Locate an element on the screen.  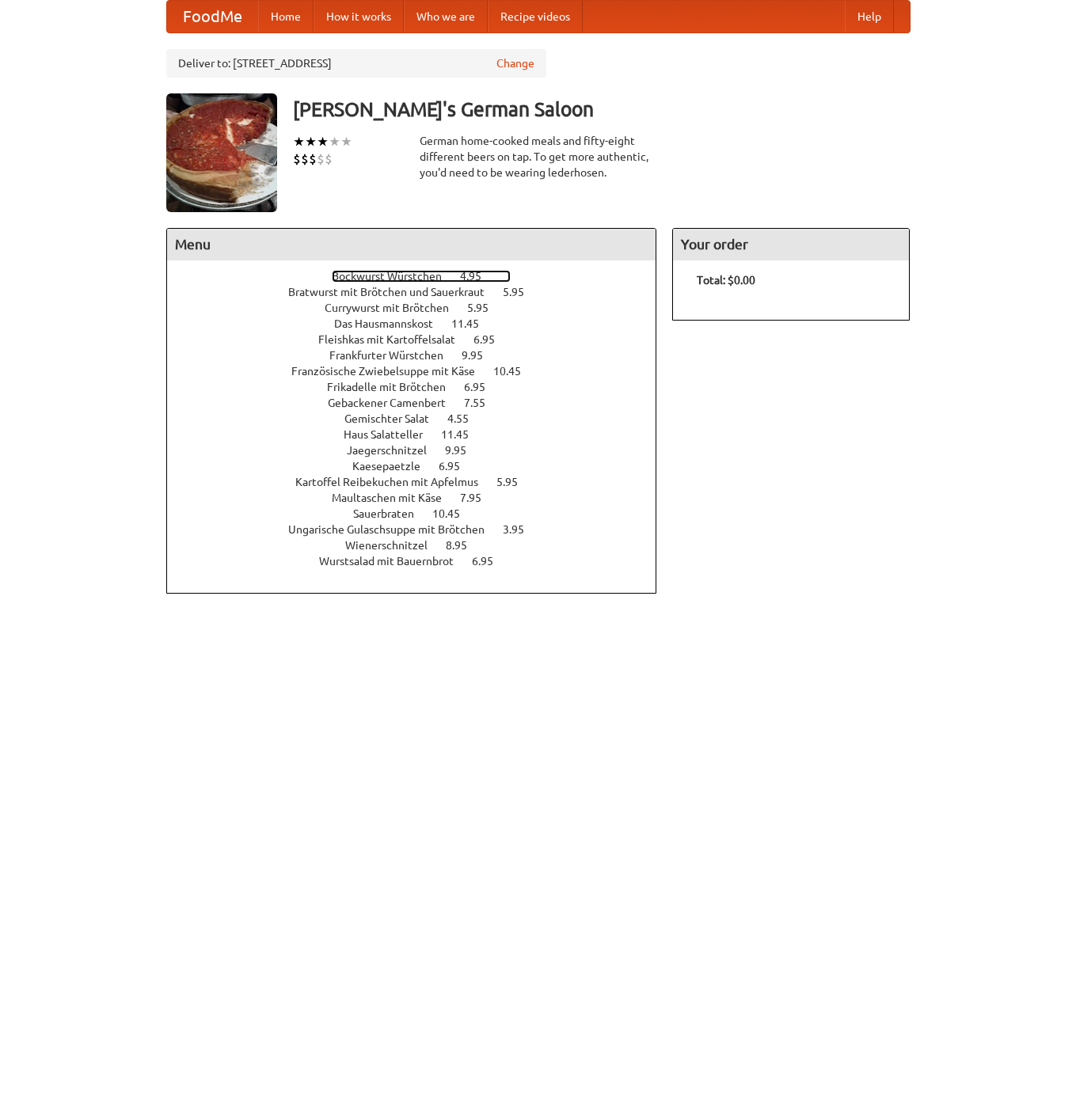
a: Kaesepaetzle 6.95 is located at coordinates (421, 466).